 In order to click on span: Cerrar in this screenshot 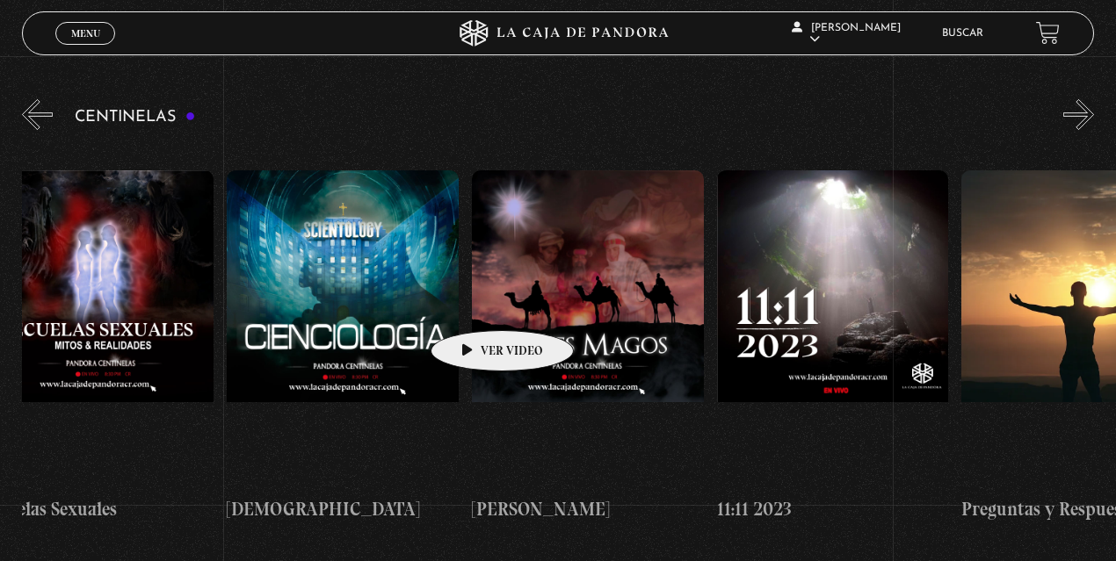, I will do `click(85, 49)`.